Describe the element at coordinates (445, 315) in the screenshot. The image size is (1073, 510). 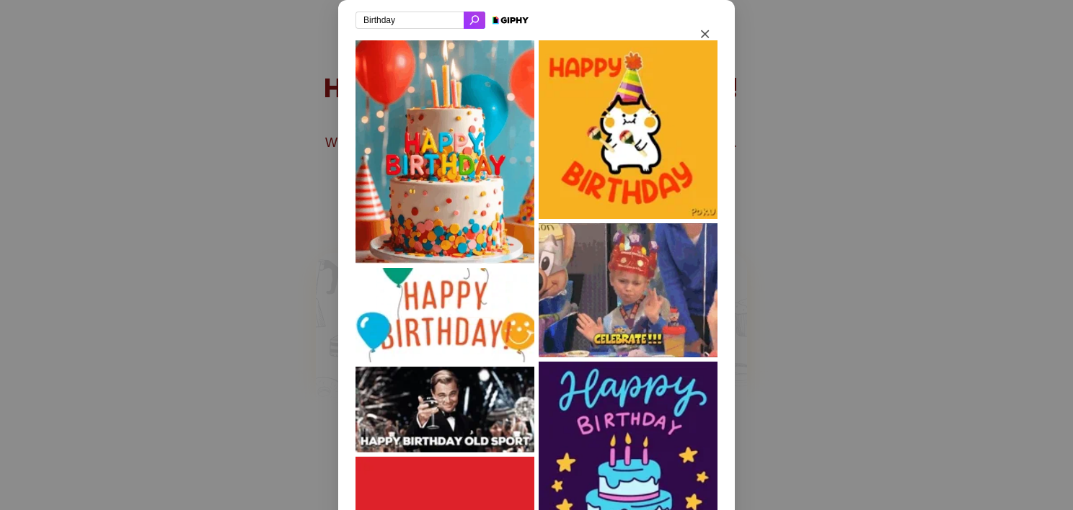
I see `img: Happy Birthday GIF by Eat'n Park` at that location.